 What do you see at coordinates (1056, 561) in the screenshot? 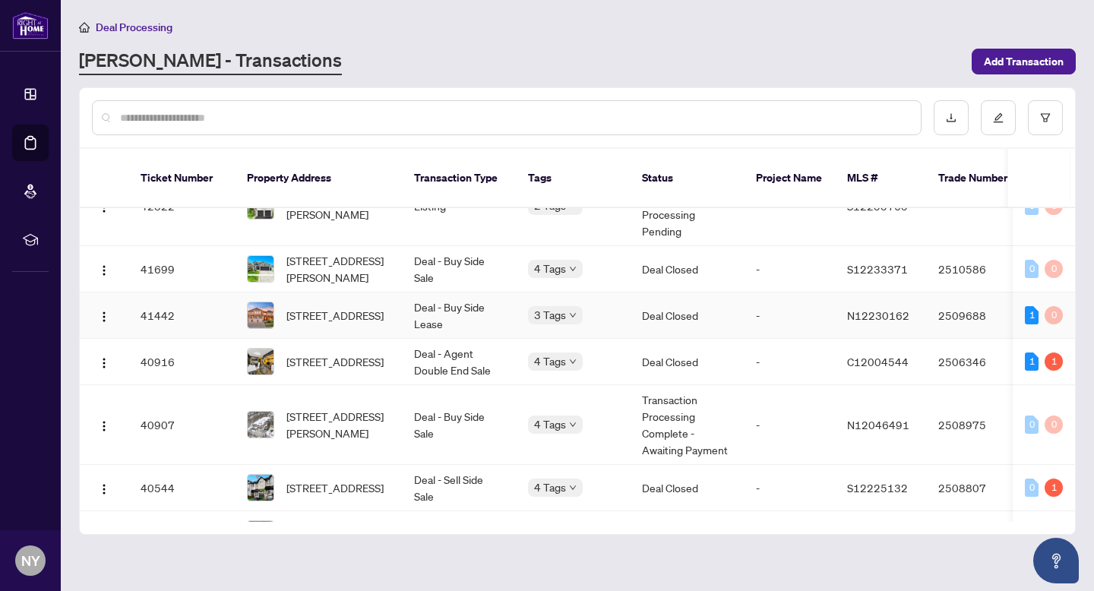
I see `button: Open asap` at bounding box center [1056, 561].